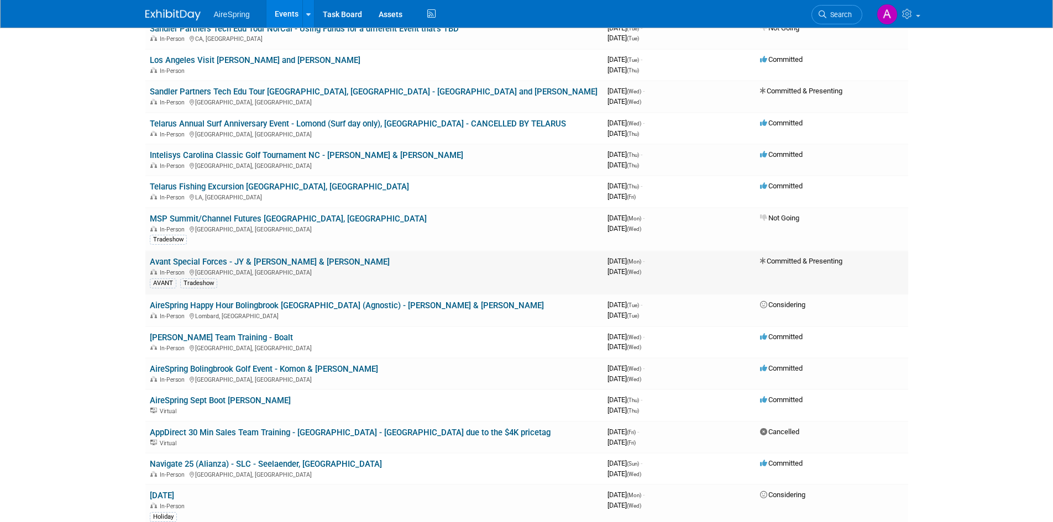 The image size is (1053, 522). What do you see at coordinates (170, 411) in the screenshot?
I see `span: Virtual` at bounding box center [170, 411].